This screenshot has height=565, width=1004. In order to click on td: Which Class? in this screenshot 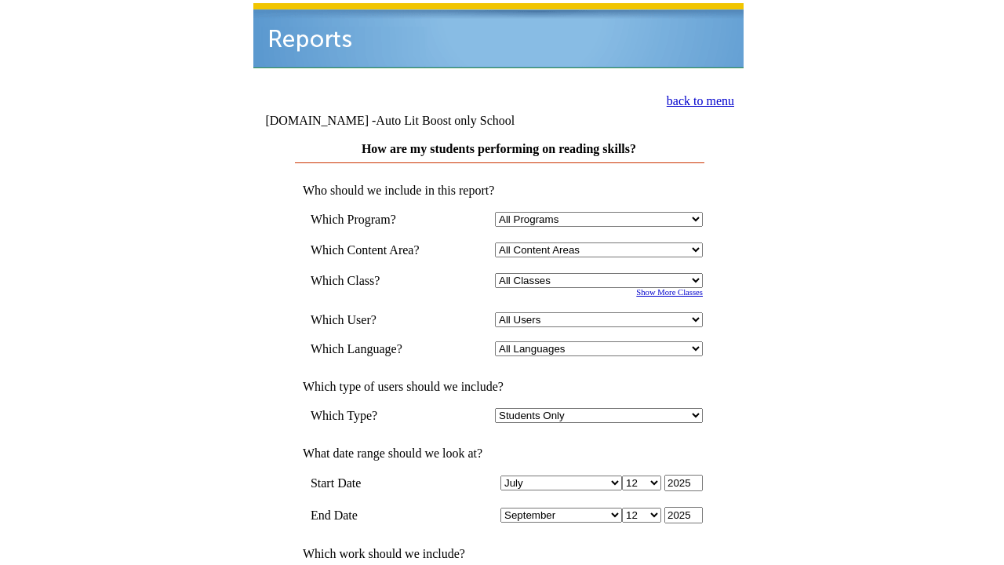, I will do `click(376, 280)`.